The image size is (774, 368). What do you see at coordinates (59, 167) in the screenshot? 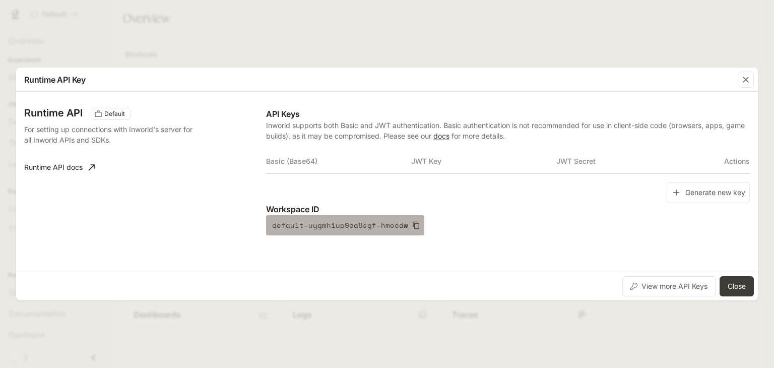
I see `a: Runtime API docs` at bounding box center [59, 167].